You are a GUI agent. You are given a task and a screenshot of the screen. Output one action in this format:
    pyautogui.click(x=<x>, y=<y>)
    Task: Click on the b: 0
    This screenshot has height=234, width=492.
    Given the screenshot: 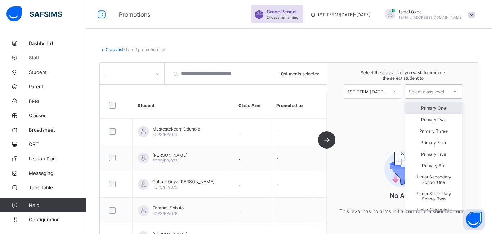 What is the action you would take?
    pyautogui.click(x=282, y=73)
    